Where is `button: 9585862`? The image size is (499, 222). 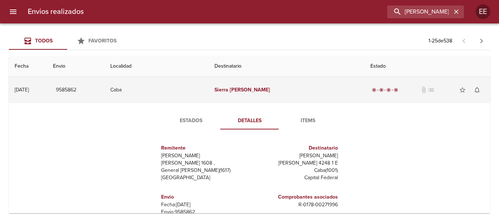
button: 9585862 is located at coordinates (66, 90).